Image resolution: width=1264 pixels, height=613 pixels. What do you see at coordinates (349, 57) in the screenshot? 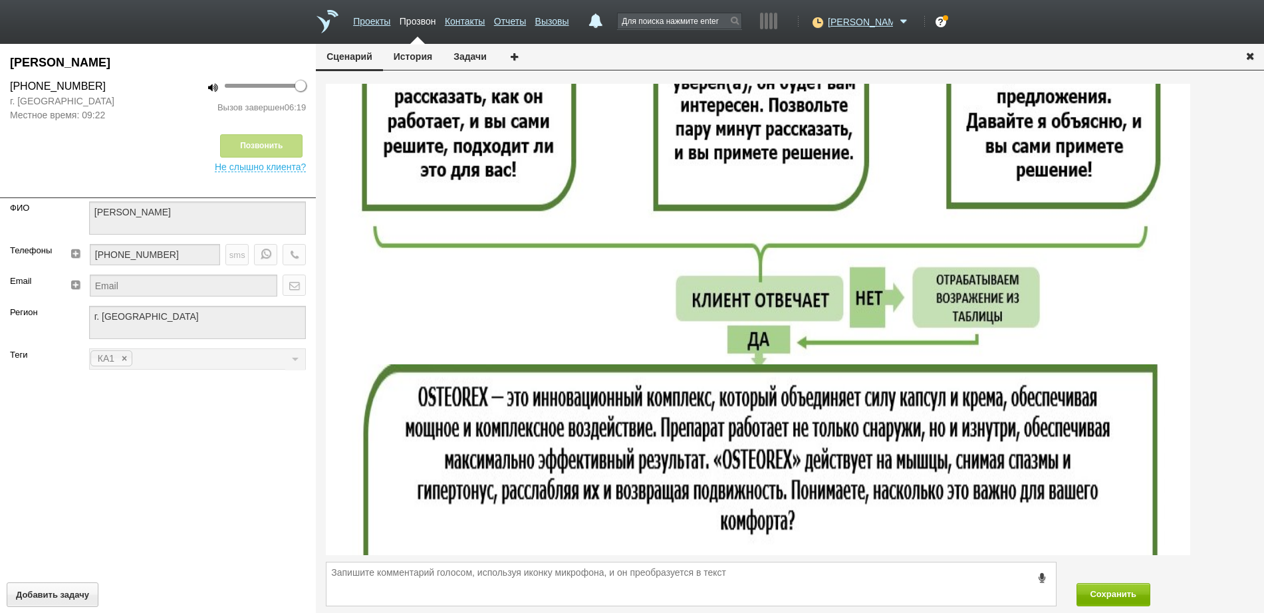
I see `button: Сценарий` at bounding box center [349, 57].